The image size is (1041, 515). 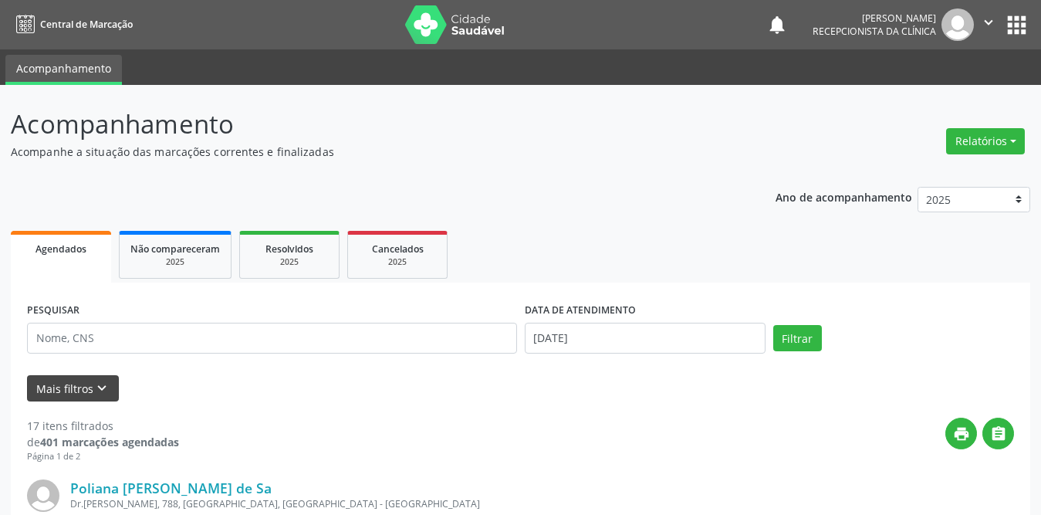 I want to click on a: Central de Marcação, so click(x=72, y=24).